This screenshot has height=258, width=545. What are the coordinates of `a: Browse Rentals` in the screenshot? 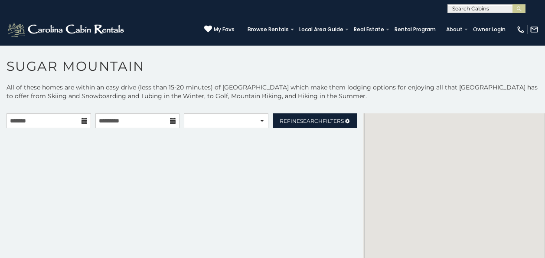 It's located at (268, 30).